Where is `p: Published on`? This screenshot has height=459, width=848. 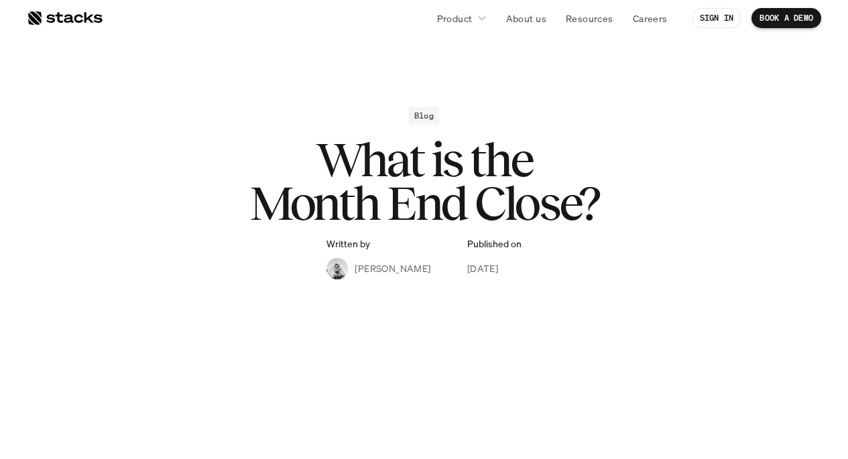 p: Published on is located at coordinates (494, 244).